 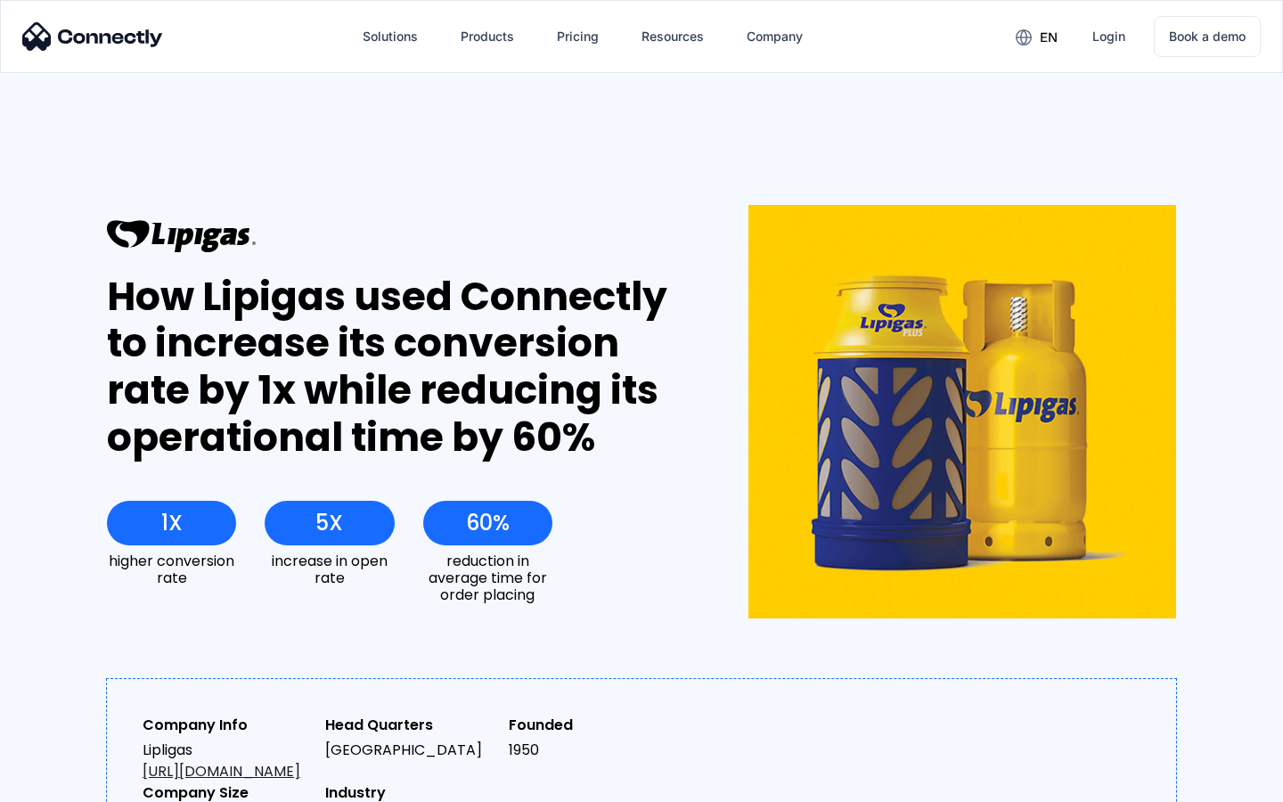 I want to click on ul: Language list, so click(x=71, y=783).